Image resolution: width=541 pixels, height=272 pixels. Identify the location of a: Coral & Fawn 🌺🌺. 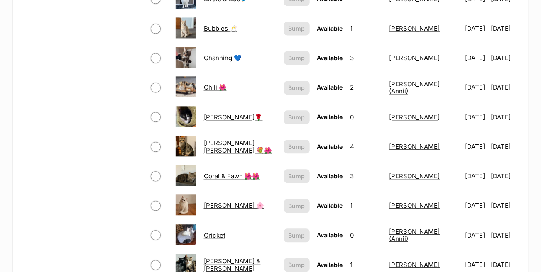
(232, 176).